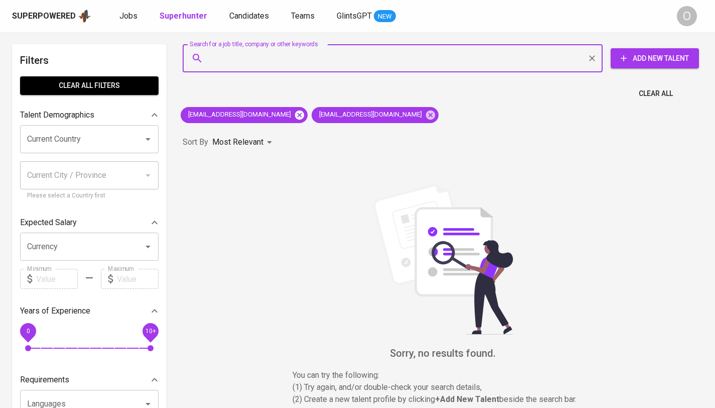 Image resolution: width=715 pixels, height=408 pixels. Describe the element at coordinates (89, 379) in the screenshot. I see `div: Requirements` at that location.